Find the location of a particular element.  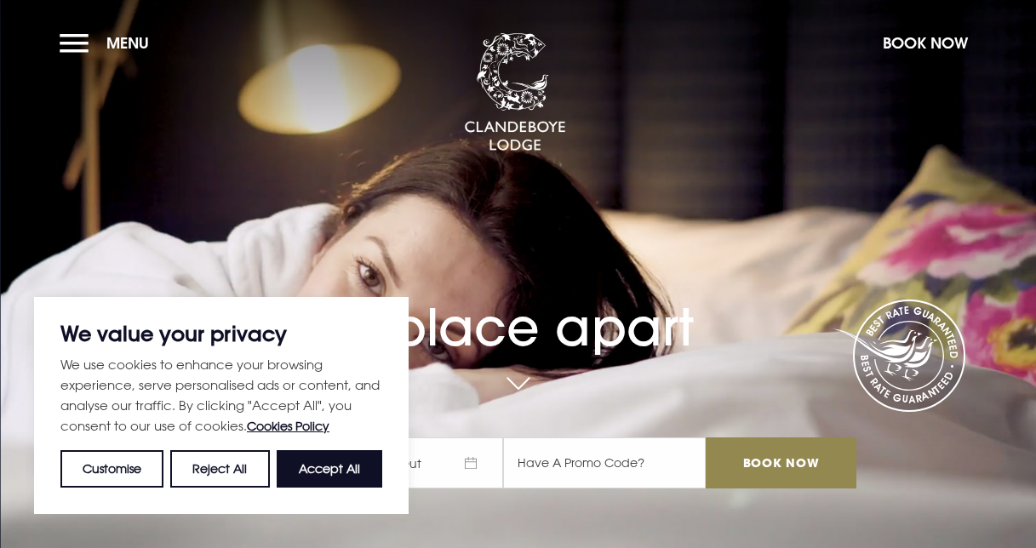

input: Have A Promo Code? is located at coordinates (604, 463).